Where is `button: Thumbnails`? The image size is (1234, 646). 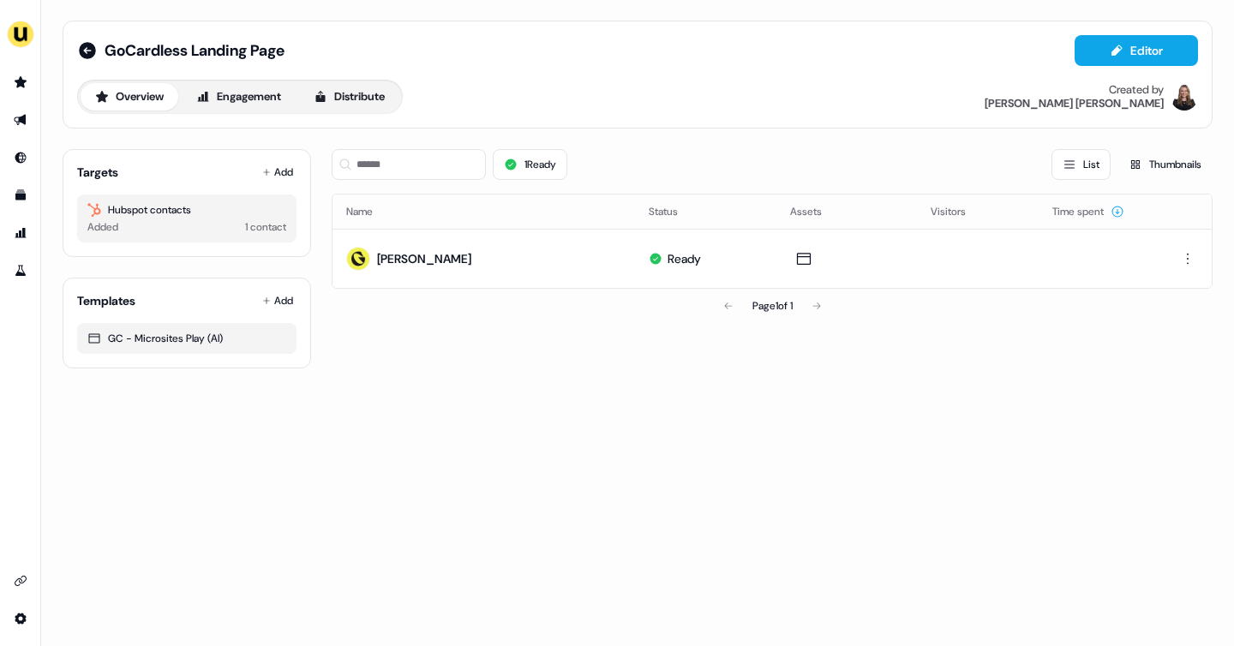 button: Thumbnails is located at coordinates (1165, 165).